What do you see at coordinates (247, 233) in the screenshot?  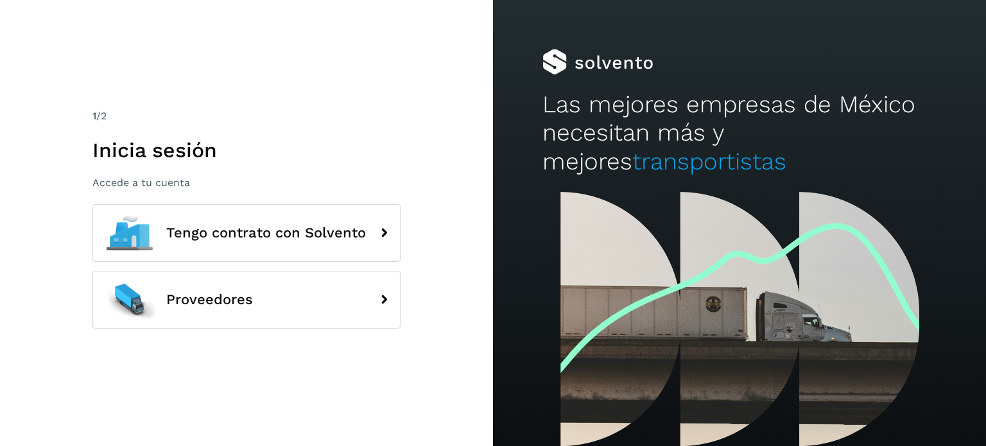 I see `button: Tengo contrato con Solvento` at bounding box center [247, 233].